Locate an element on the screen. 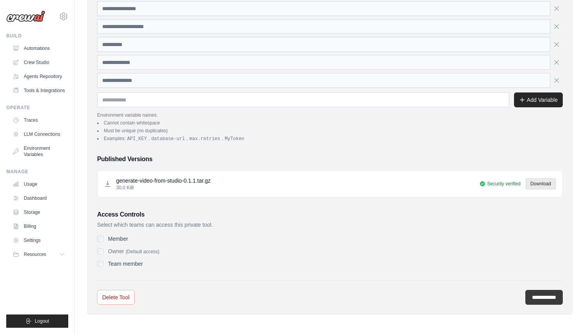  p: generate-video-from-studio-0.1.1.tar.gz is located at coordinates (163, 180).